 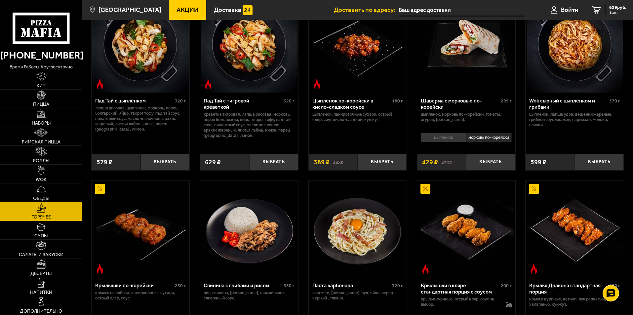 What do you see at coordinates (41, 274) in the screenshot?
I see `span: Десерты` at bounding box center [41, 274].